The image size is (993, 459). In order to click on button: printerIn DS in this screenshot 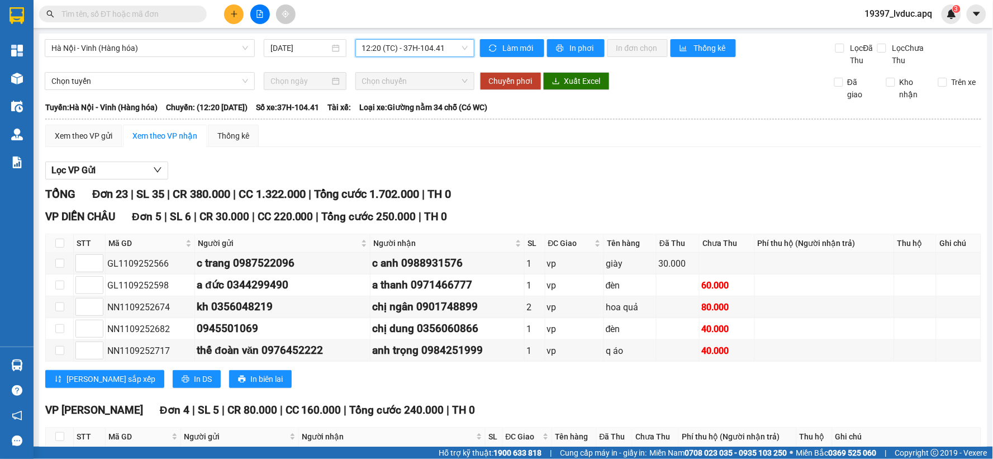, I will do `click(197, 379)`.